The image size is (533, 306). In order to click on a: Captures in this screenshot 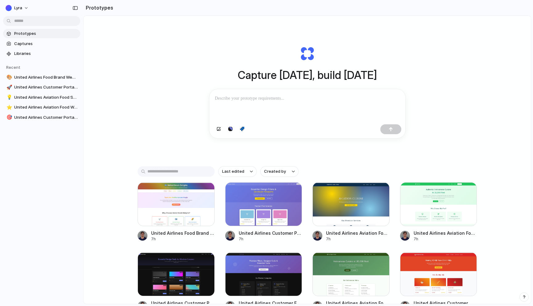, I will do `click(42, 44)`.